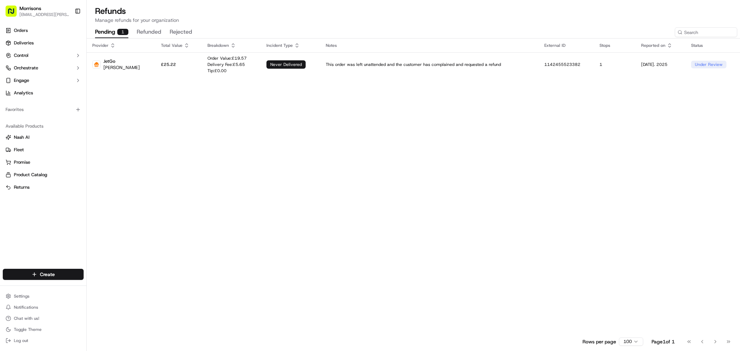 This screenshot has height=351, width=740. I want to click on button: Product Catalog, so click(43, 175).